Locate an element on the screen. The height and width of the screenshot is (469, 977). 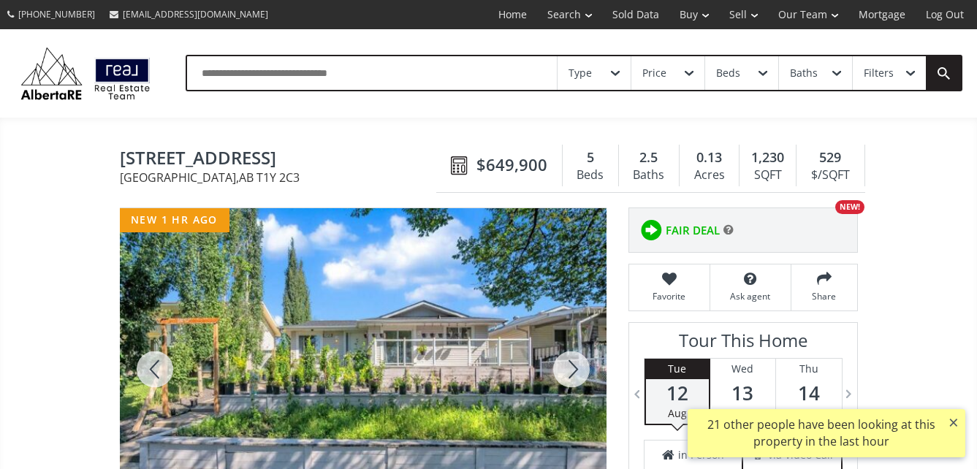
div: 21 other people have been looking at this property in the last hour is located at coordinates (821, 433).